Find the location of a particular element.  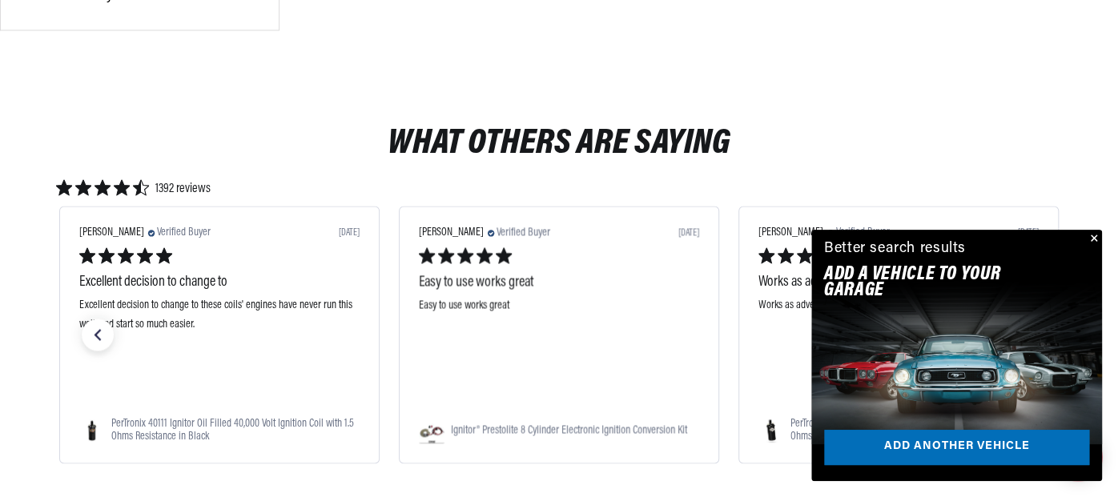

div: slide 7 out of 7 is located at coordinates (219, 335).